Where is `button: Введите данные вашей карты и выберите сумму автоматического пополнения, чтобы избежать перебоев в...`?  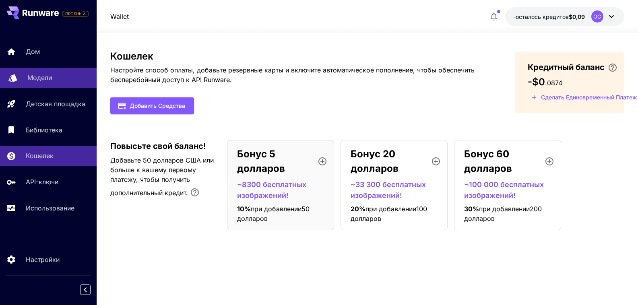
button: Введите данные вашей карты и выберите сумму автоматического пополнения, чтобы избежать перебоев в... is located at coordinates (612, 68).